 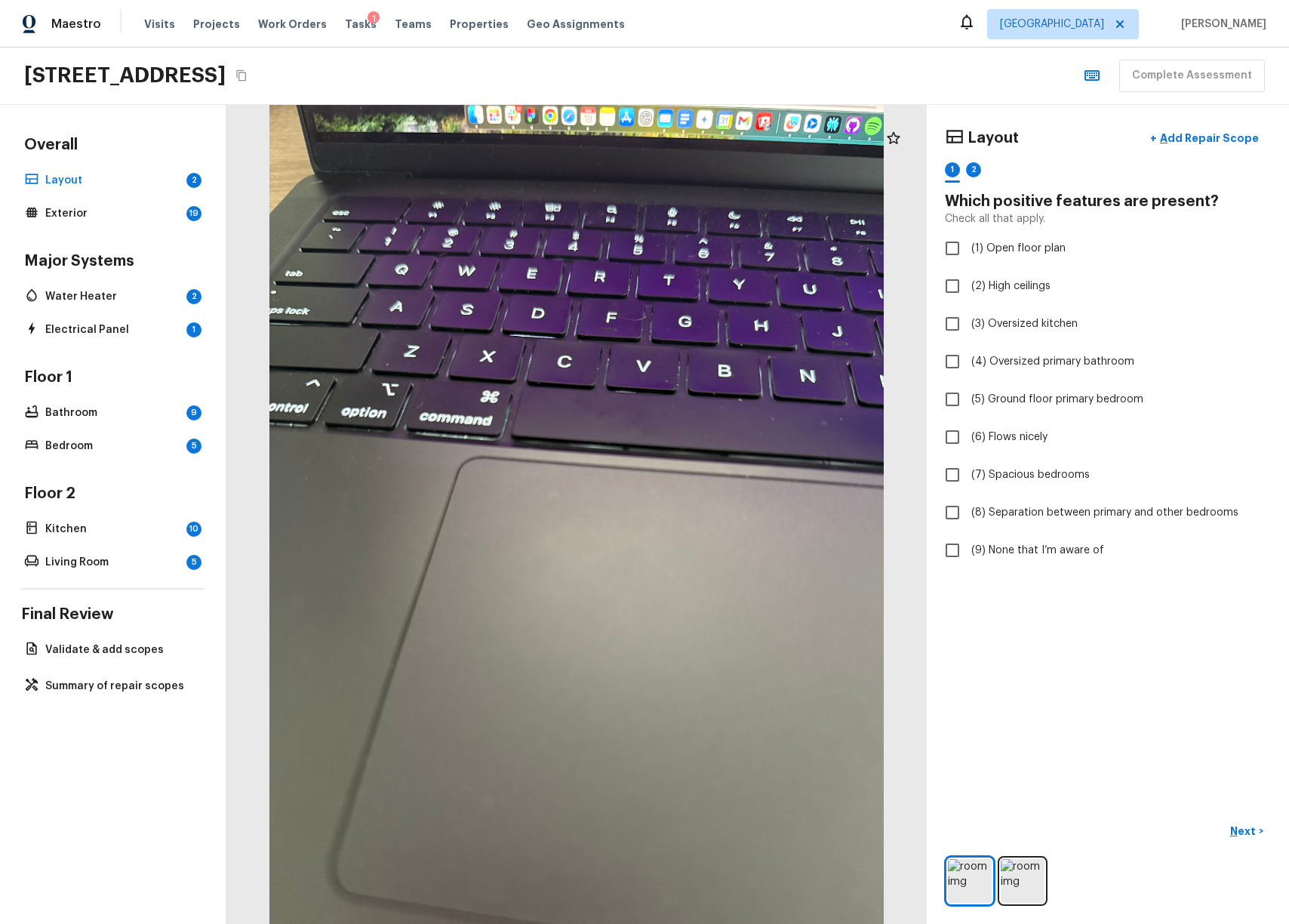 What do you see at coordinates (76, 24) in the screenshot?
I see `span: Maestro` at bounding box center [76, 24].